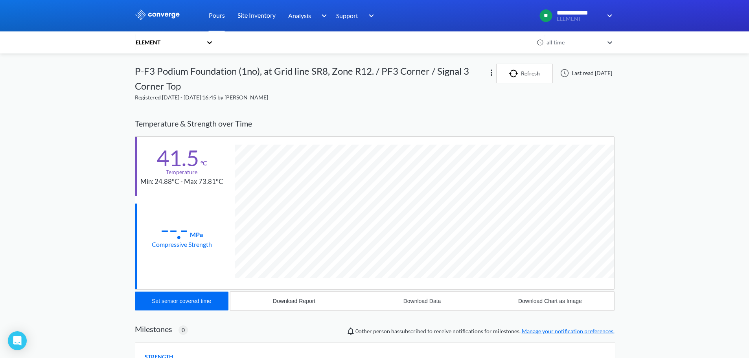 The height and width of the screenshot is (358, 749). What do you see at coordinates (579, 19) in the screenshot?
I see `span: ELEMENT` at bounding box center [579, 19].